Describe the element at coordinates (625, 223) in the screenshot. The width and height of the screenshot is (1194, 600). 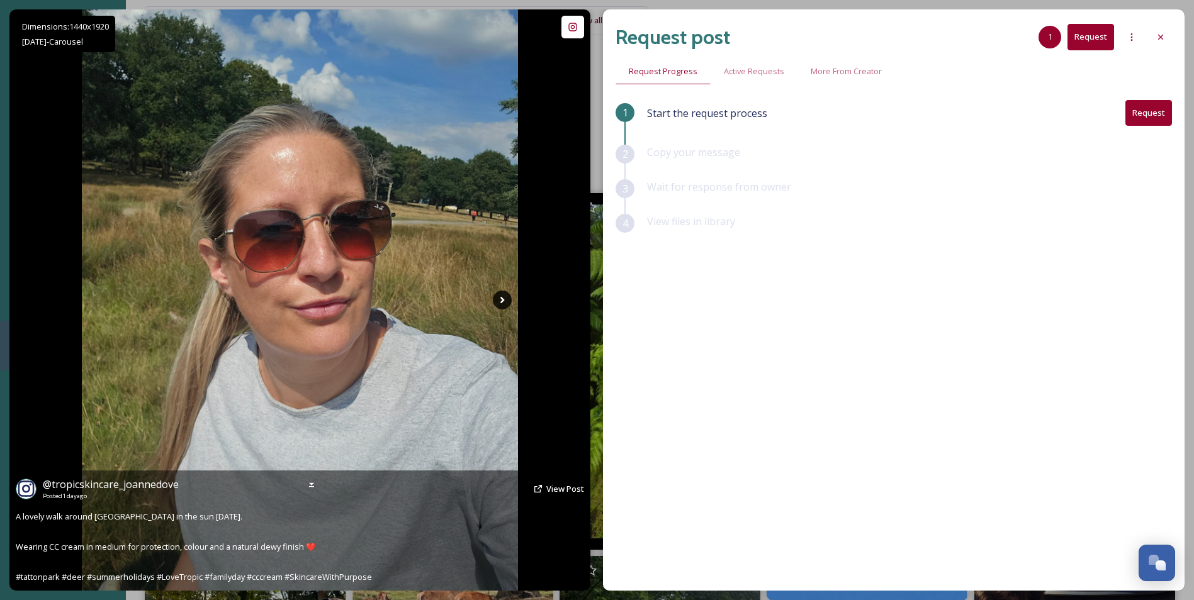
I see `span: 4` at that location.